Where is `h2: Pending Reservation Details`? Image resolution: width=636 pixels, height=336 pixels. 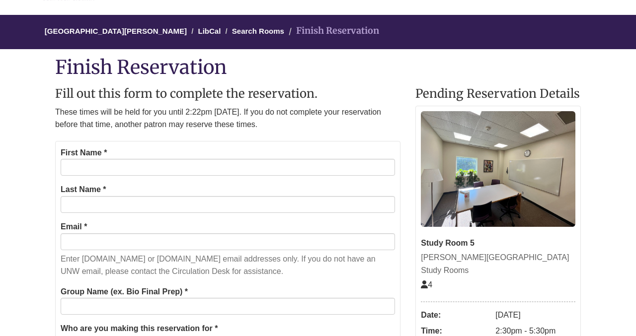
h2: Pending Reservation Details is located at coordinates (498, 94).